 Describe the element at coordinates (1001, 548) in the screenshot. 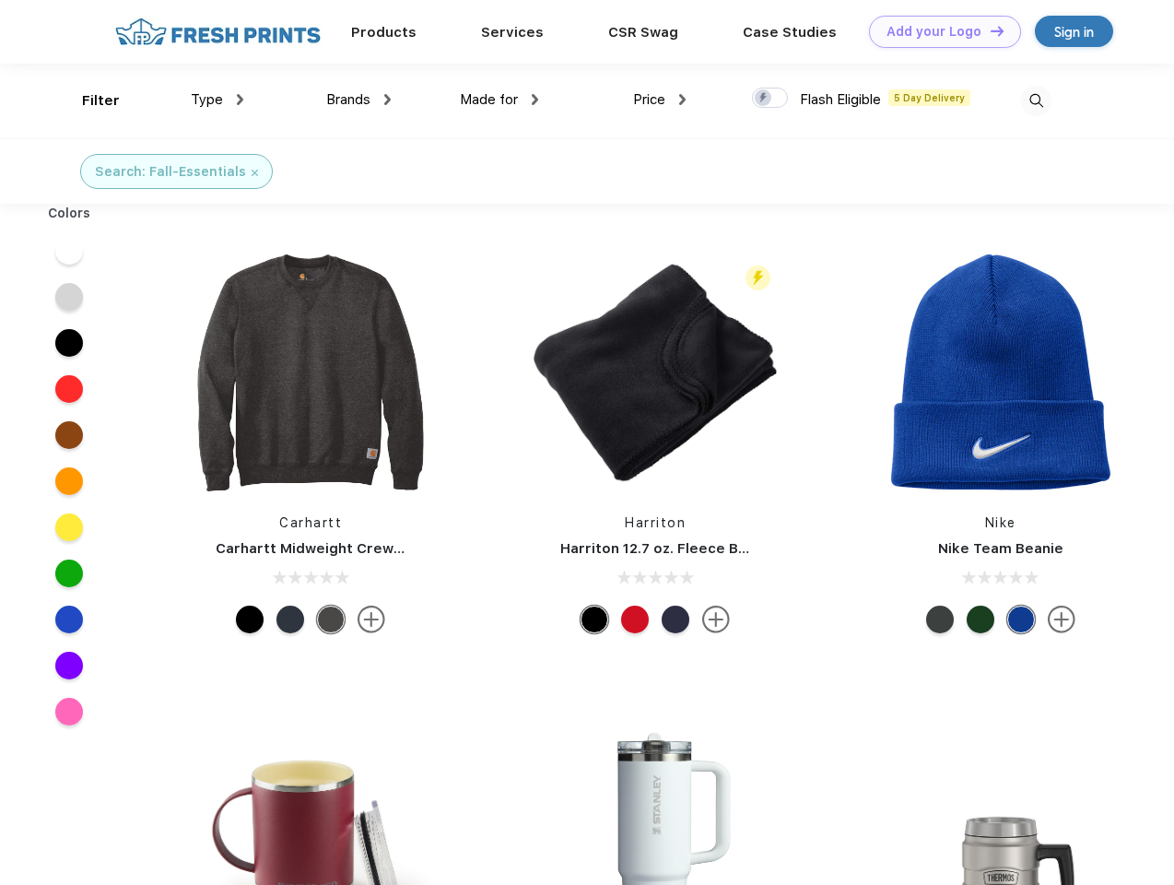

I see `a: Nike Team Beanie` at that location.